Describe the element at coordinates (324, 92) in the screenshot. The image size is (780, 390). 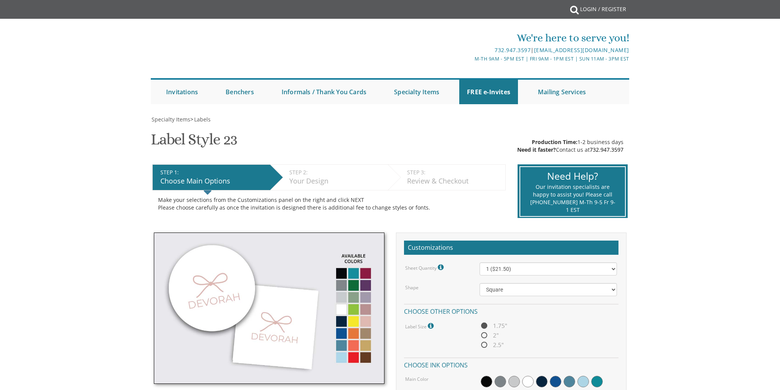
I see `a: Informals / Thank You Cards` at that location.